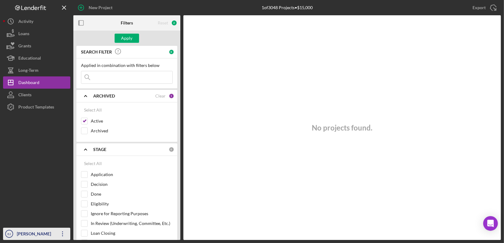  What do you see at coordinates (96, 8) in the screenshot?
I see `button: New Project` at bounding box center [96, 8].